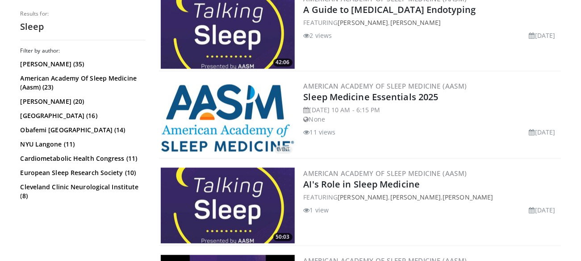 This screenshot has width=581, height=261. What do you see at coordinates (82, 159) in the screenshot?
I see `a: Cardiometabolic Health Congress (11)` at bounding box center [82, 159].